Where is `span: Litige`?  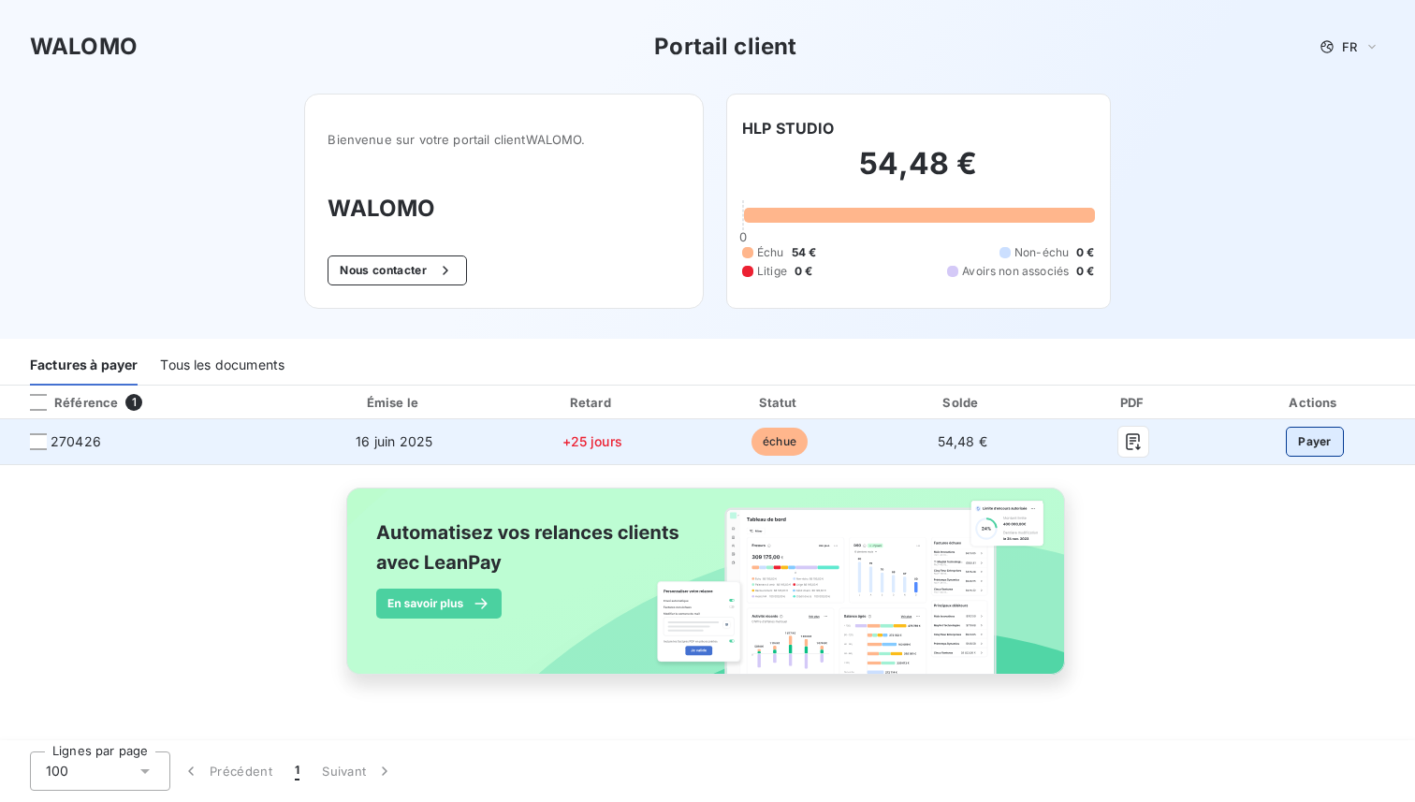
span: Litige is located at coordinates (772, 271).